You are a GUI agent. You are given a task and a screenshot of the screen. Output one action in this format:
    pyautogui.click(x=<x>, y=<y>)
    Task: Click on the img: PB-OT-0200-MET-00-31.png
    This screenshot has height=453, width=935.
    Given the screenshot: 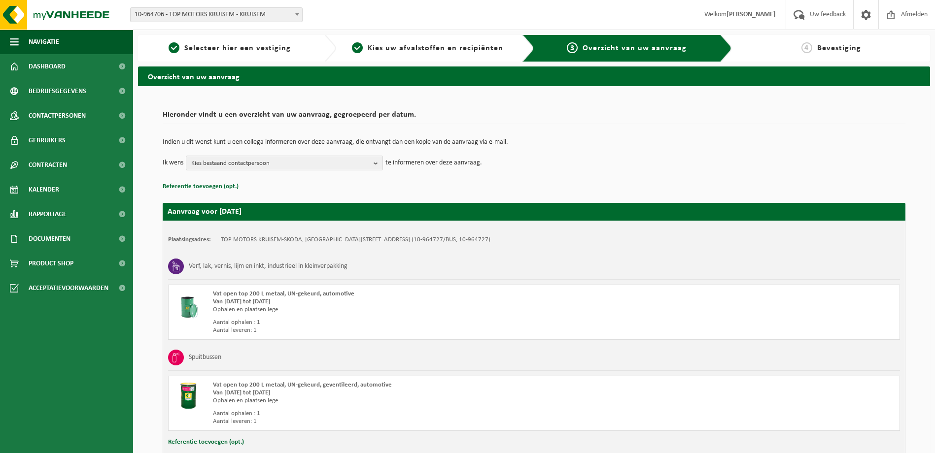 What is the action you would take?
    pyautogui.click(x=188, y=305)
    